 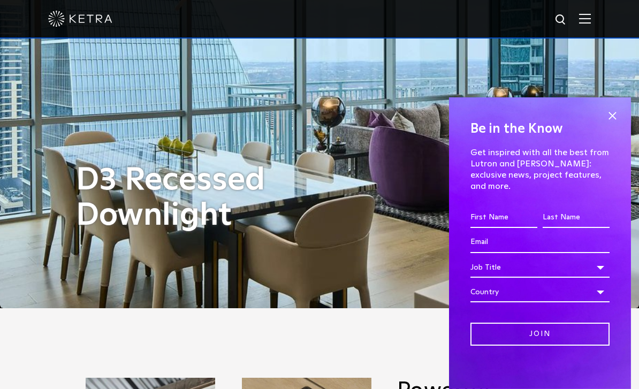 What do you see at coordinates (540, 292) in the screenshot?
I see `div: Country` at bounding box center [540, 292].